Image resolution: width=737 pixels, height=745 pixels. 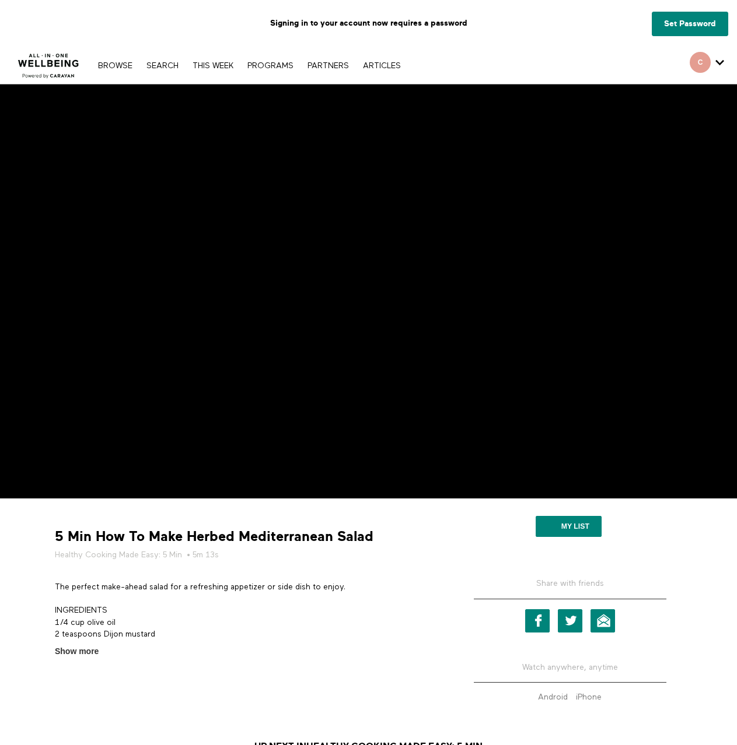 I want to click on strong: 5 Min How To Make Herbed Mediterranean Salad, so click(x=214, y=537).